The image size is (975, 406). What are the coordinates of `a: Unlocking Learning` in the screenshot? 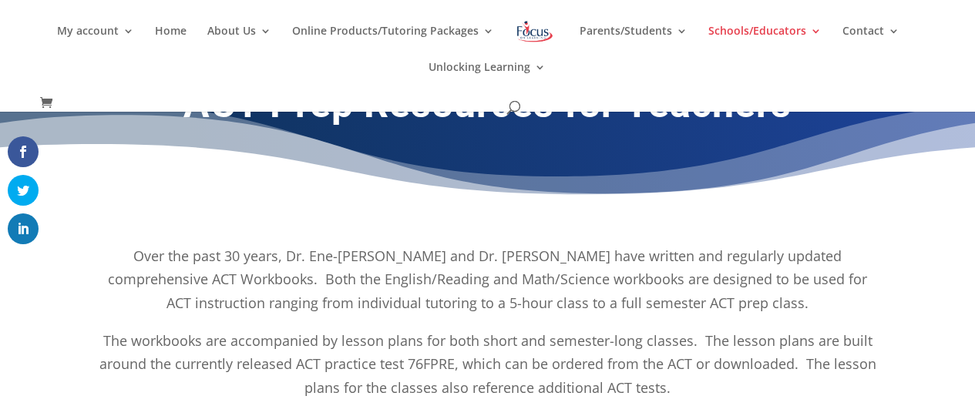 It's located at (487, 79).